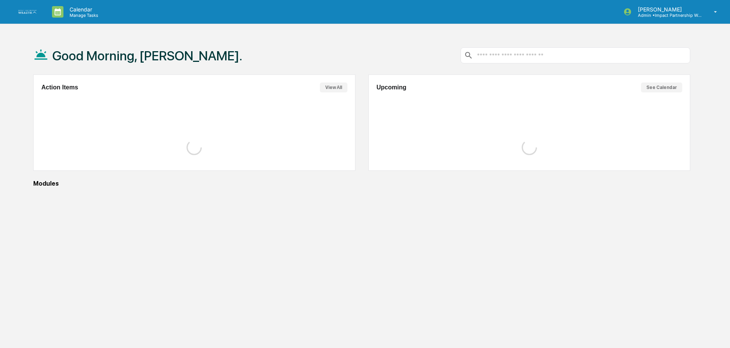  Describe the element at coordinates (83, 9) in the screenshot. I see `p: Calendar` at that location.